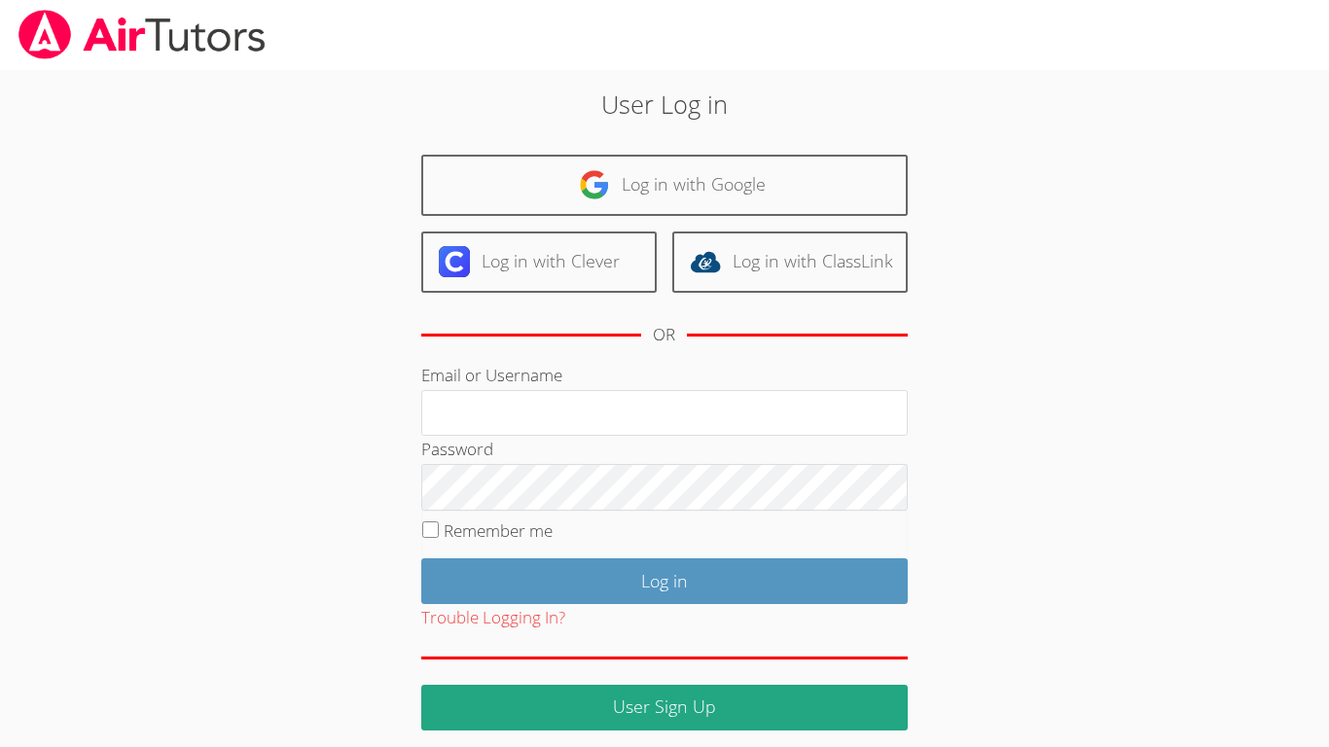  Describe the element at coordinates (454, 262) in the screenshot. I see `img: clever-logo-6eab21bc6e7a338710f1a6ff85c0baf02591cd810cc4098c63d3a4b26e2feb20.svg` at that location.